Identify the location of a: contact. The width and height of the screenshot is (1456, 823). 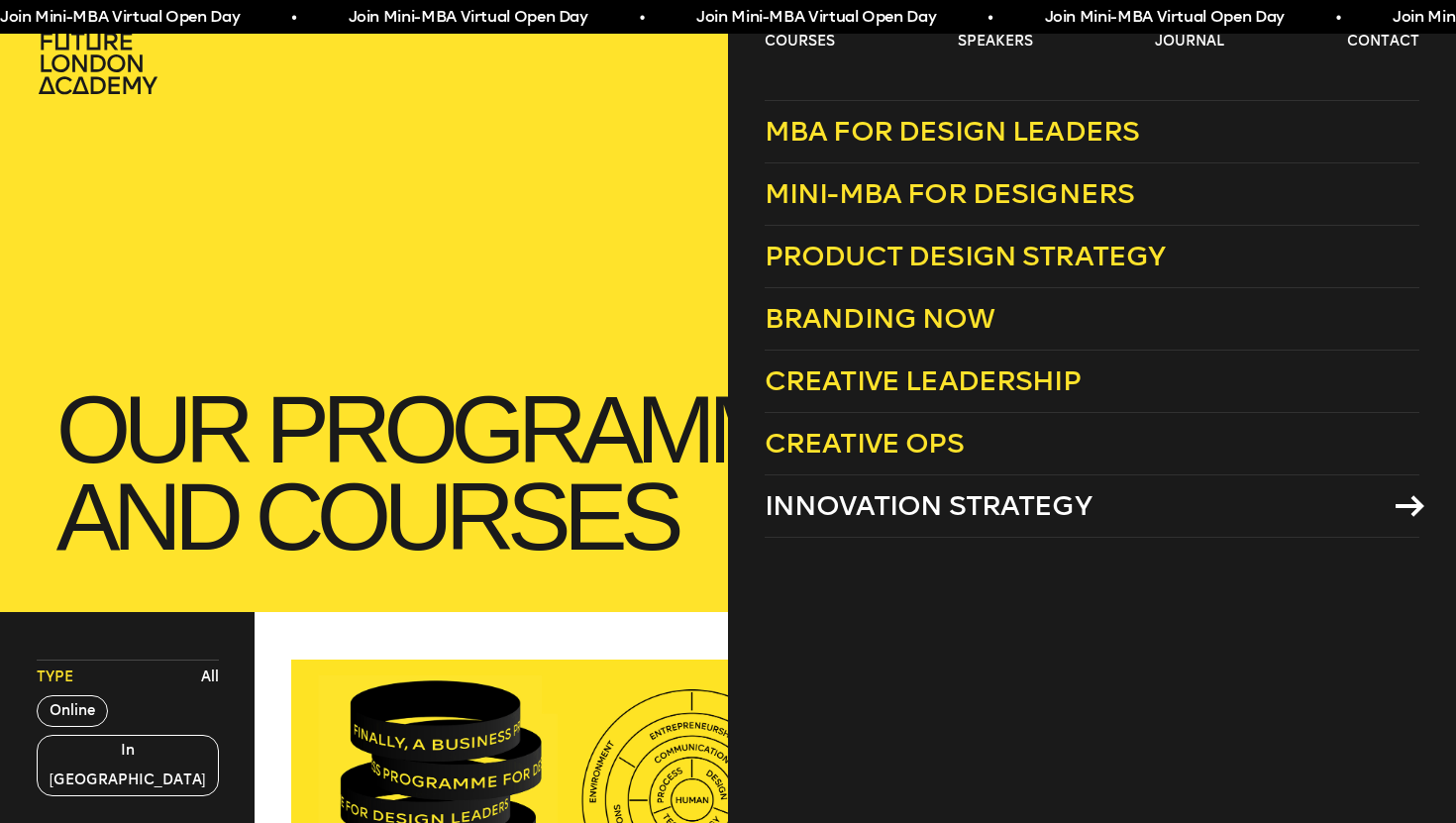
(1383, 42).